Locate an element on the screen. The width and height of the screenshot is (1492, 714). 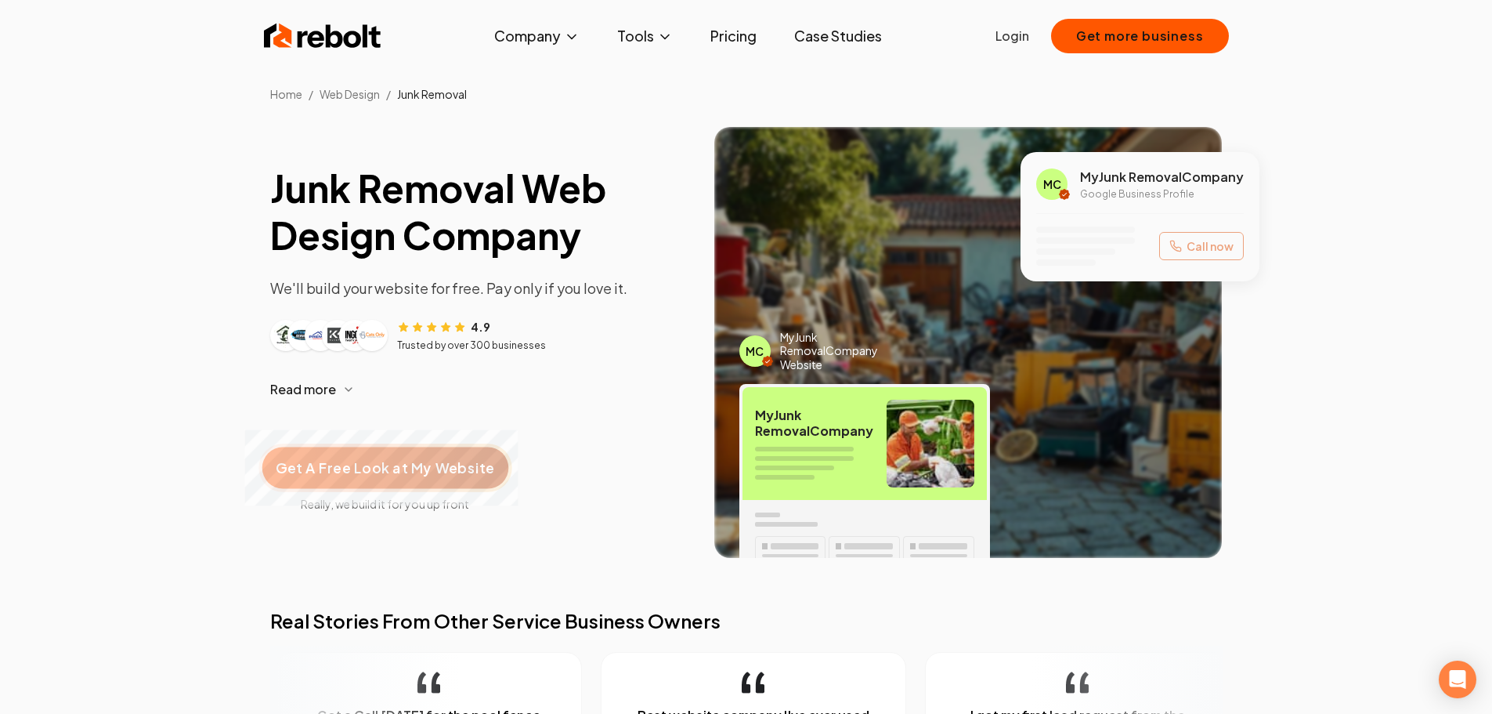
img: Junk Removal team is located at coordinates (931, 443).